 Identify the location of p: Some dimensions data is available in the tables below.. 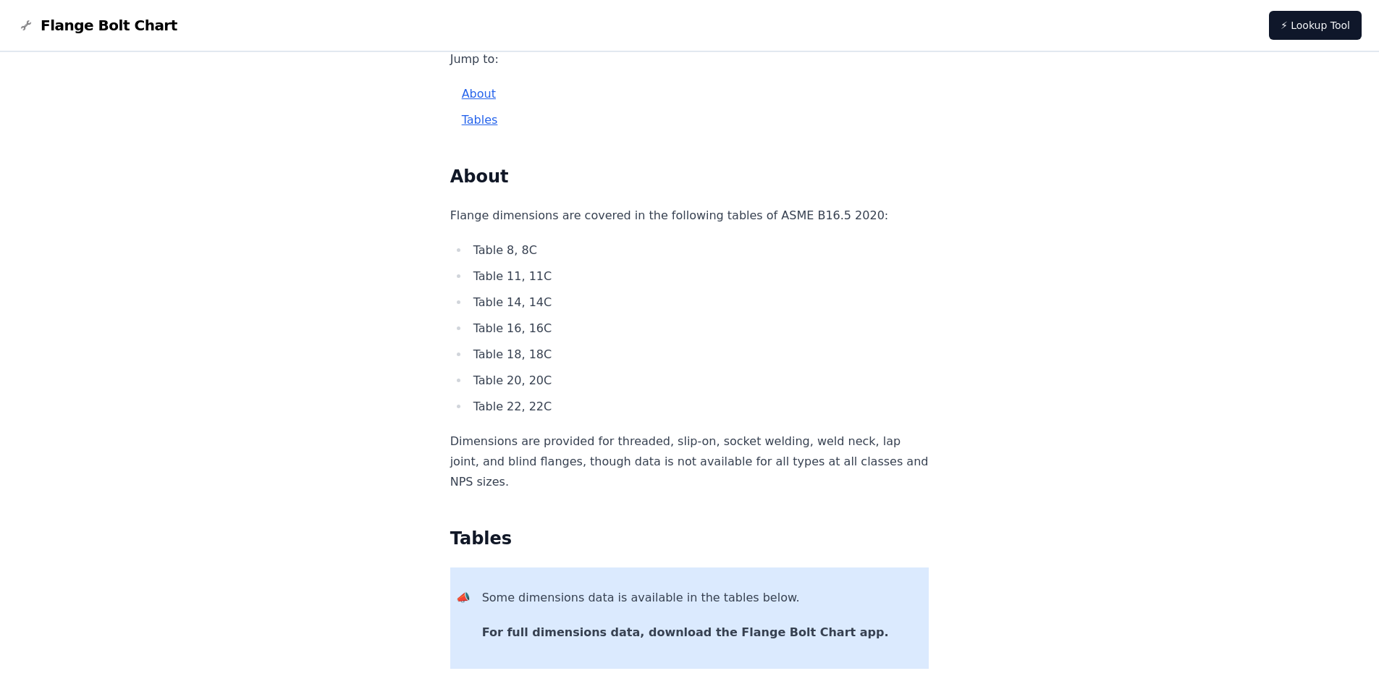
(703, 598).